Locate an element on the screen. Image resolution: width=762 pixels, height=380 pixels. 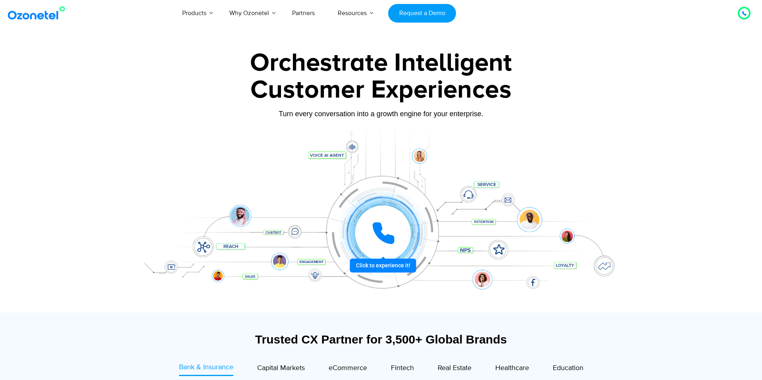
span: eCommerce is located at coordinates (348, 368).